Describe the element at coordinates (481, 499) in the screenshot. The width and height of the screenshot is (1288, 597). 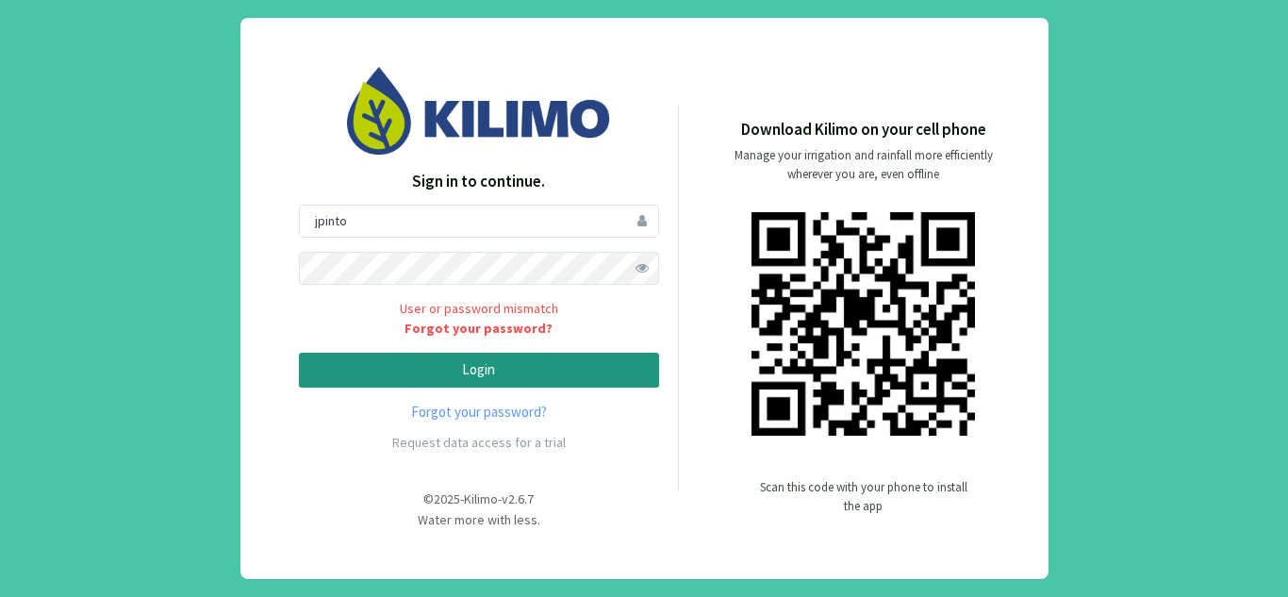
I see `span: Kilimo` at that location.